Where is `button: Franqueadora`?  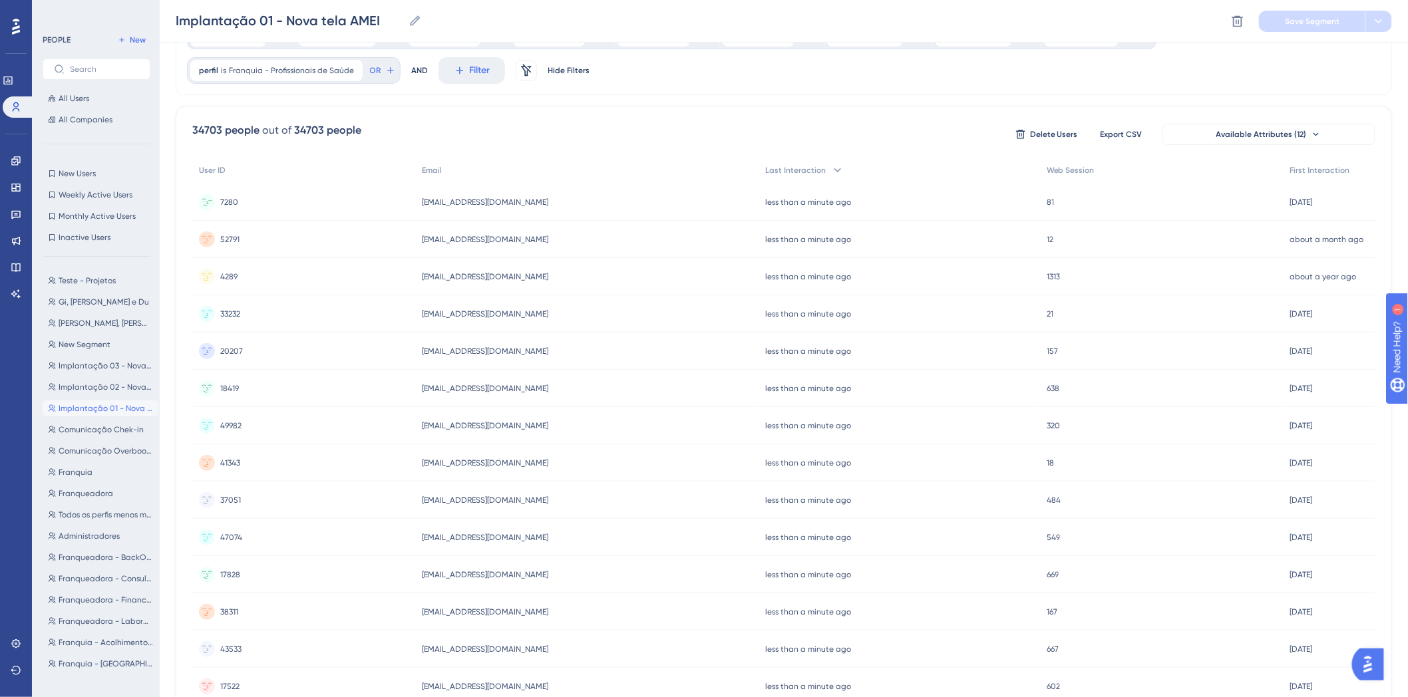 button: Franqueadora is located at coordinates (100, 494).